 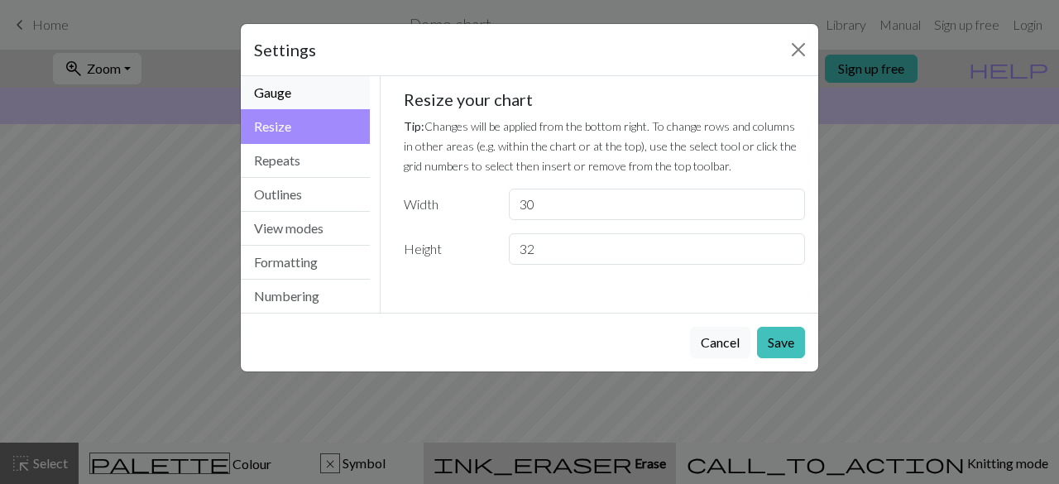 What do you see at coordinates (305, 93) in the screenshot?
I see `button: Gauge` at bounding box center [305, 93].